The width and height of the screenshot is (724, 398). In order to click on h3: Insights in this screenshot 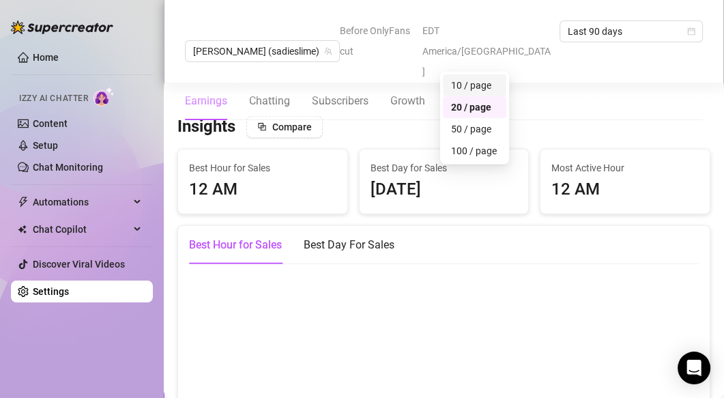, I will do `click(206, 127)`.